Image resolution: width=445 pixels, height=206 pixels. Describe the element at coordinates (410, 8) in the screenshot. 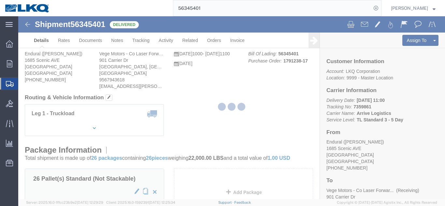

I see `span: Chaudhari Hakeem` at that location.